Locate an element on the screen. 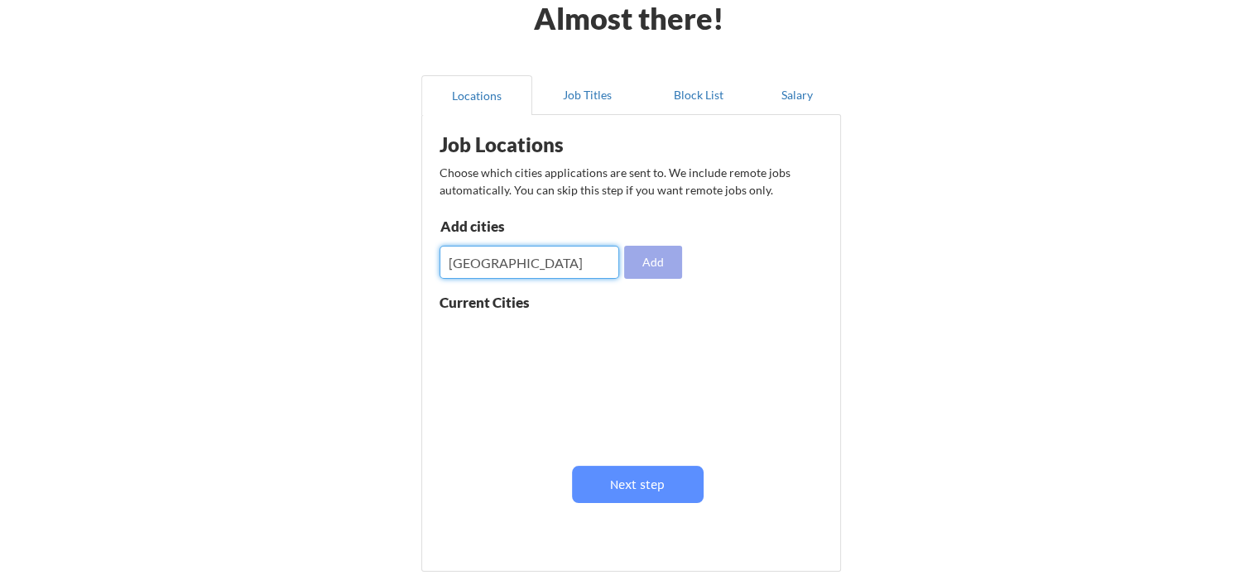 This screenshot has width=1259, height=575. div: Almost there! is located at coordinates (628, 18).